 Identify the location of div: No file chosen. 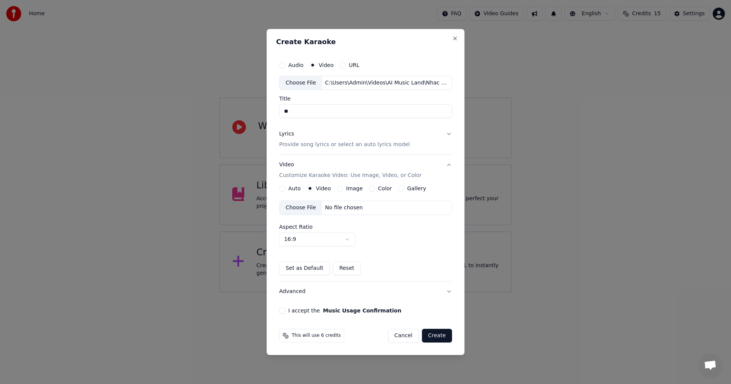
(344, 208).